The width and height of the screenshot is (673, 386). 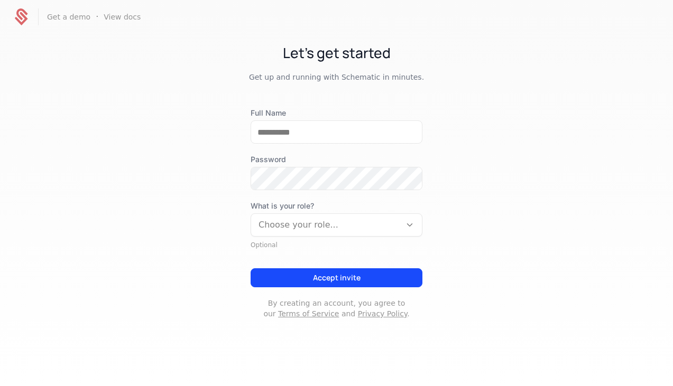 What do you see at coordinates (336, 206) in the screenshot?
I see `span: What is your role?` at bounding box center [336, 206].